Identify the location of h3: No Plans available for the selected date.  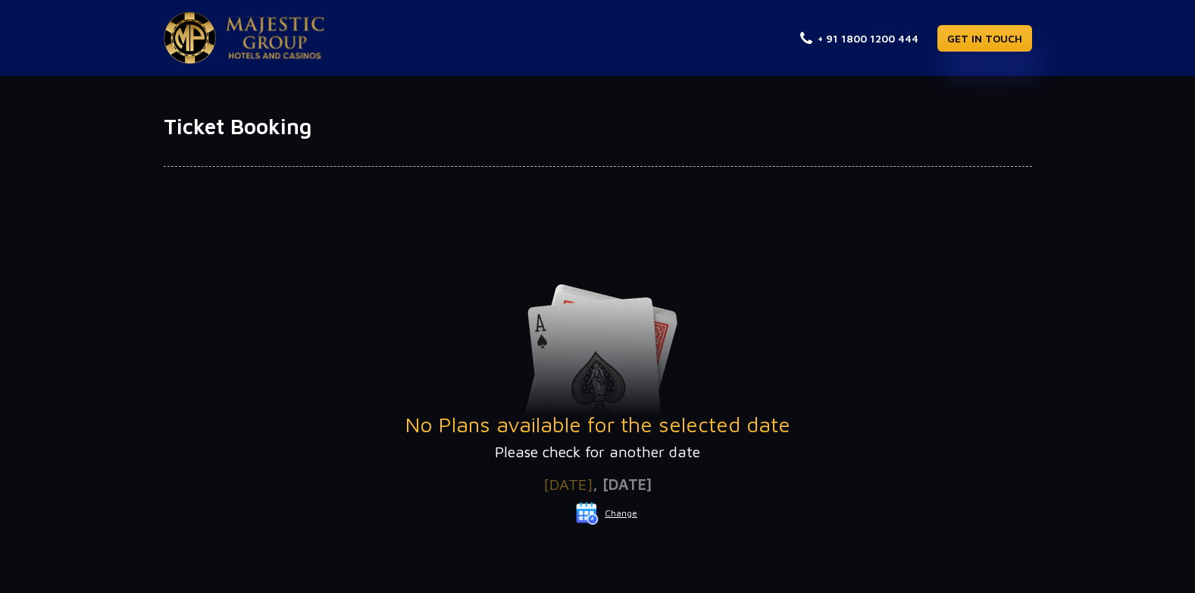
(598, 424).